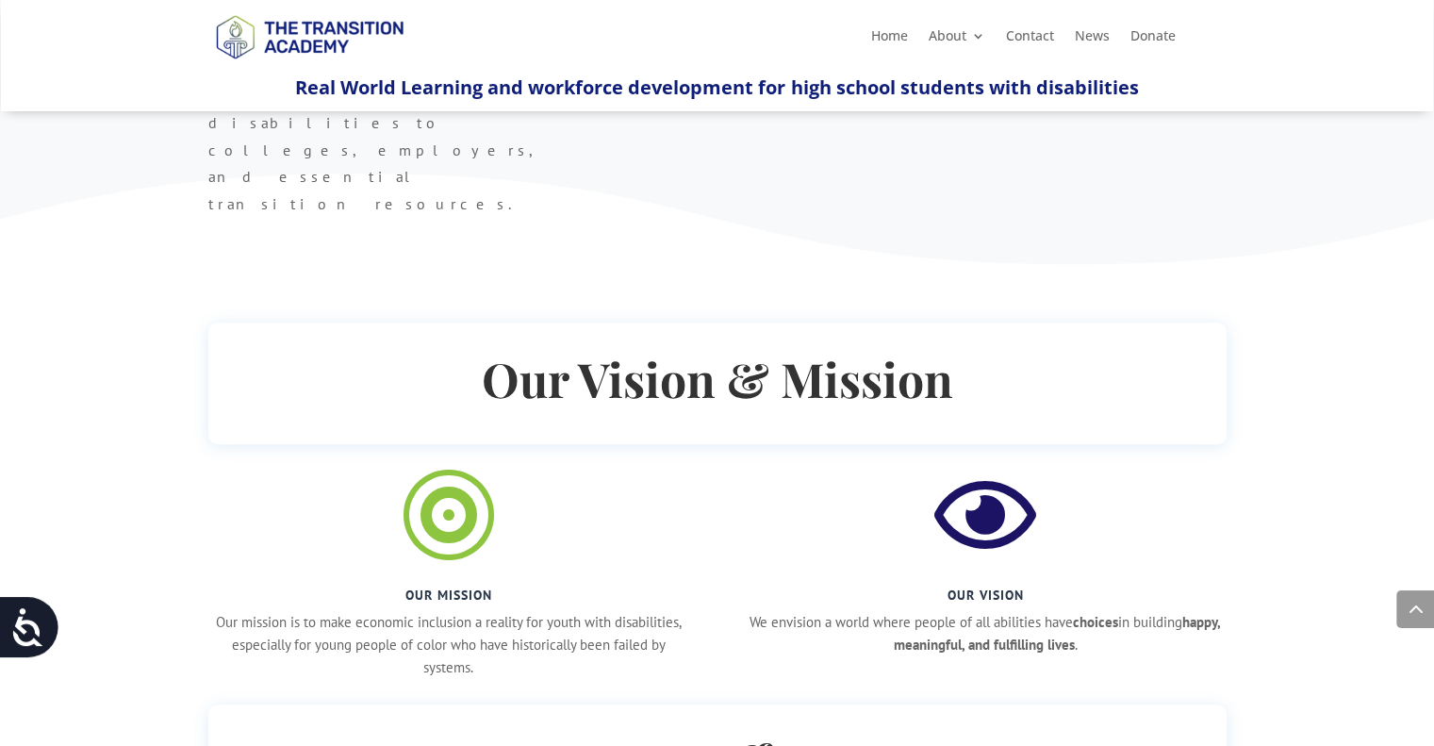 Image resolution: width=1434 pixels, height=746 pixels. What do you see at coordinates (718, 383) in the screenshot?
I see `h2: Our Vision & Mission` at bounding box center [718, 383].